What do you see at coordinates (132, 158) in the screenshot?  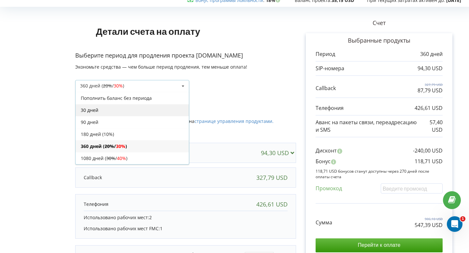 I see `div: 1080 дней ( / )` at bounding box center [132, 158].